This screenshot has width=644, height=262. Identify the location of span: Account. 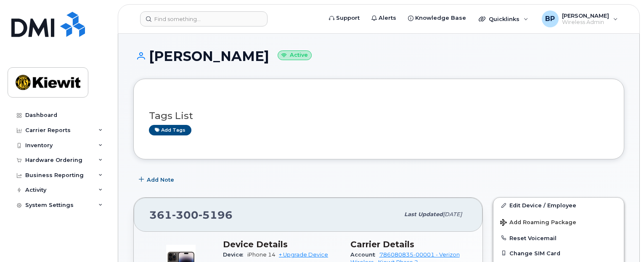
(365, 255).